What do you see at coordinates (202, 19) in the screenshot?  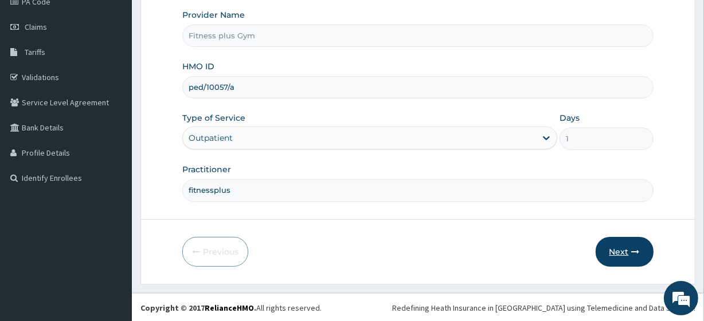 I see `div: Minimize live chat window` at bounding box center [202, 19].